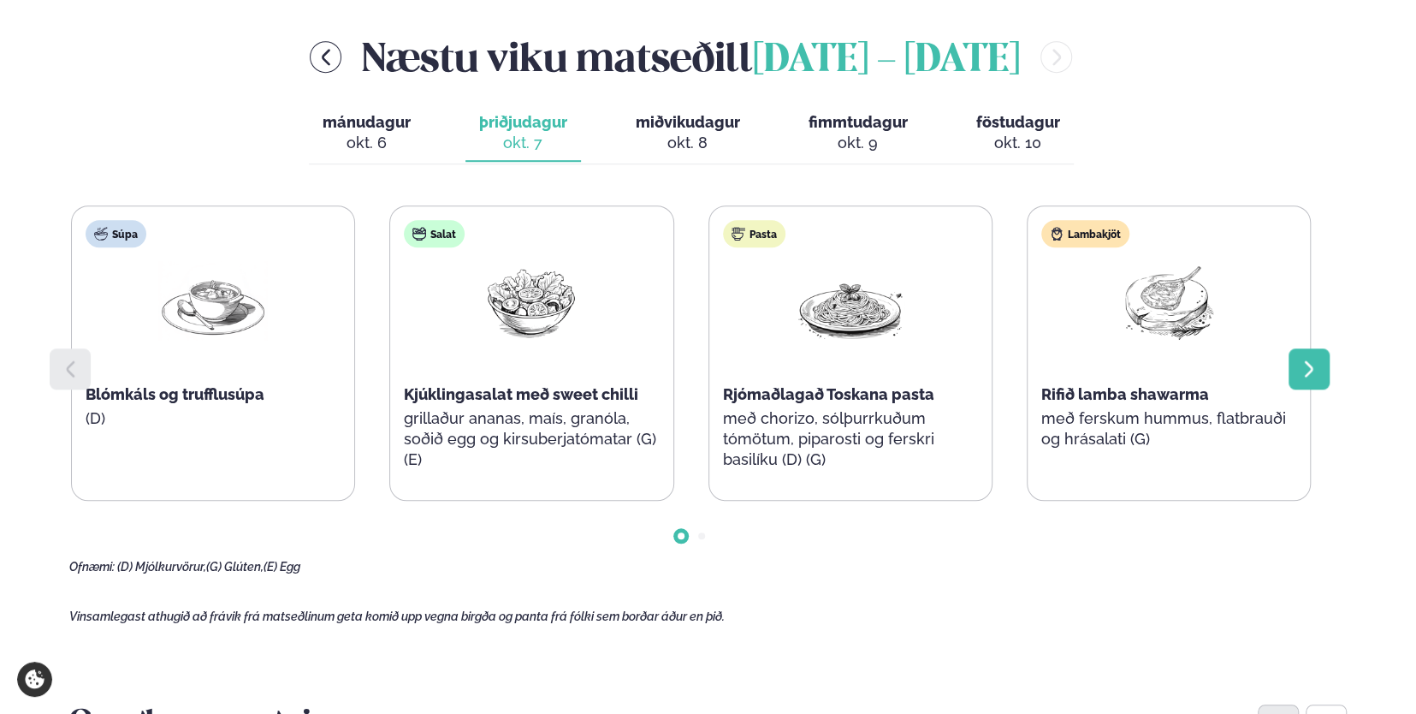 The height and width of the screenshot is (714, 1416). Describe the element at coordinates (116, 234) in the screenshot. I see `div: Súpa` at that location.